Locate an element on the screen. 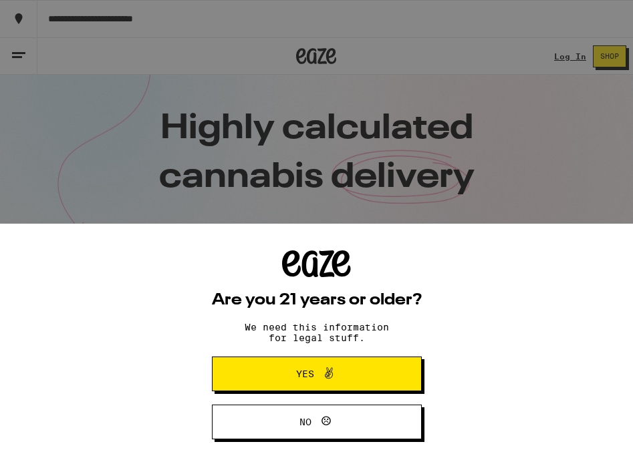 This screenshot has height=466, width=633. button: Yes is located at coordinates (317, 374).